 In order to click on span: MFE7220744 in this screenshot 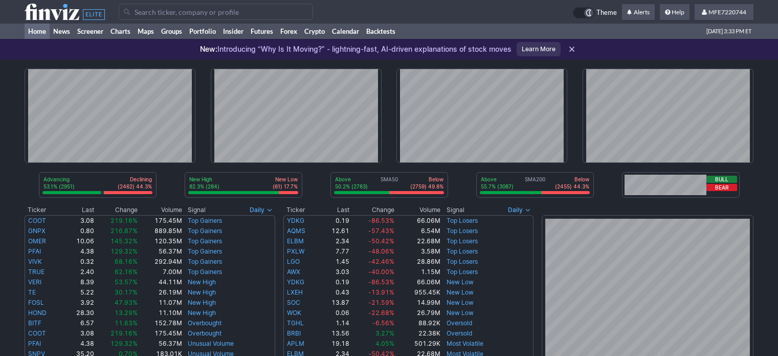, I will do `click(728, 12)`.